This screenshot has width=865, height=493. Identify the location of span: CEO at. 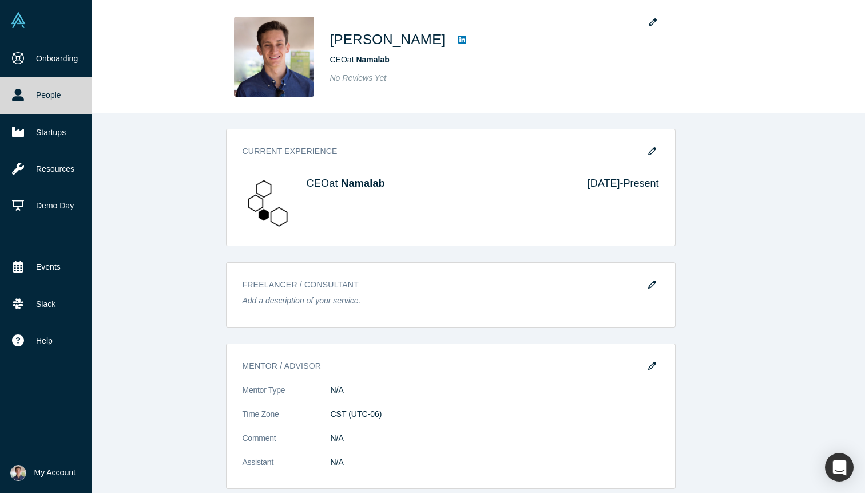
(360, 59).